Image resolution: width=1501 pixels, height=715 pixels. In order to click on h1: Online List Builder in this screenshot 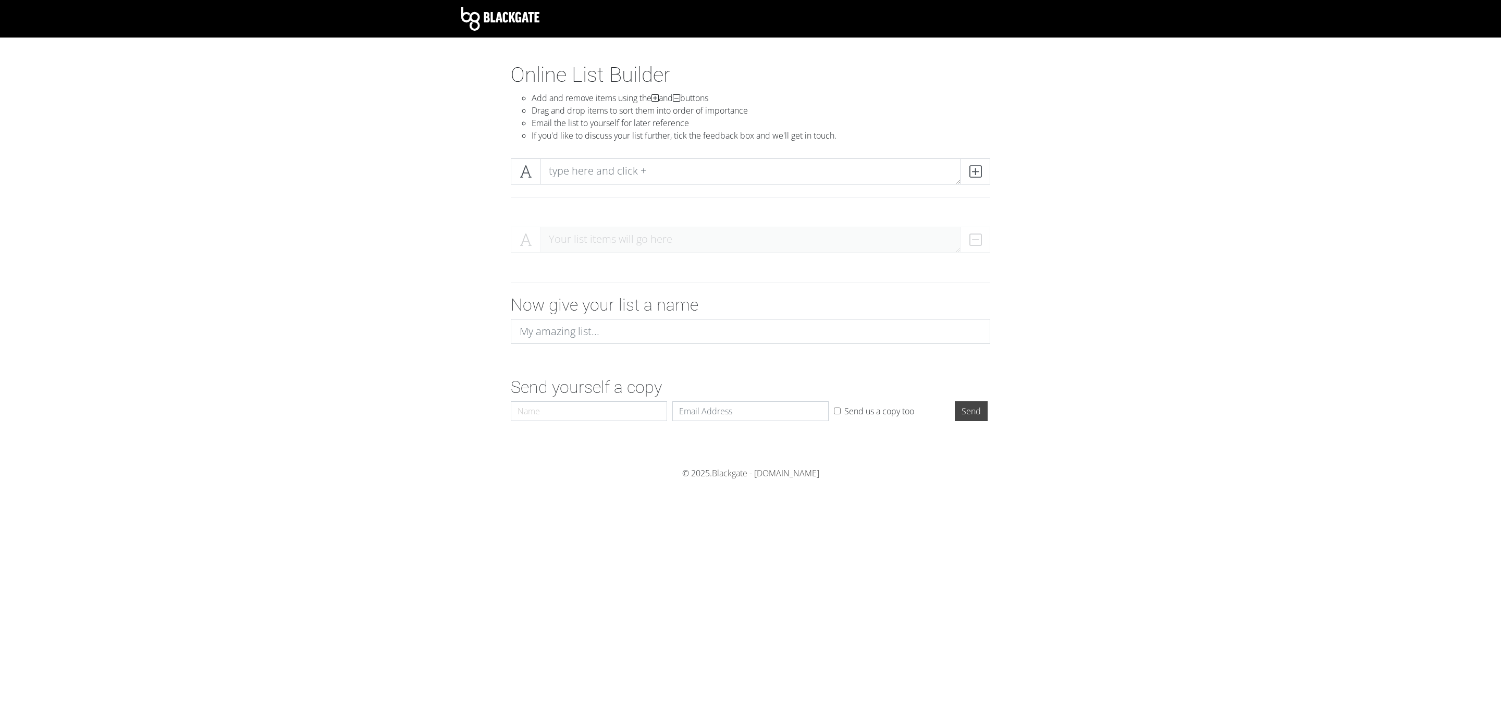, I will do `click(750, 75)`.